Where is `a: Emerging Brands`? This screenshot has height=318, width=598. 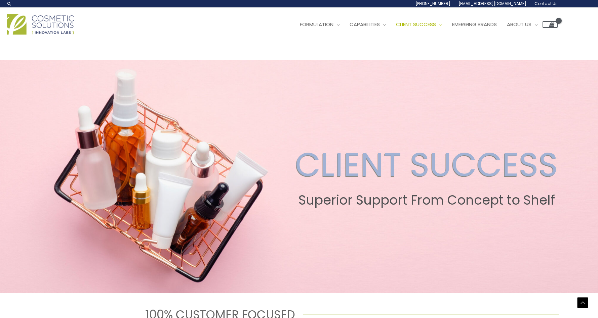
a: Emerging Brands is located at coordinates (474, 25).